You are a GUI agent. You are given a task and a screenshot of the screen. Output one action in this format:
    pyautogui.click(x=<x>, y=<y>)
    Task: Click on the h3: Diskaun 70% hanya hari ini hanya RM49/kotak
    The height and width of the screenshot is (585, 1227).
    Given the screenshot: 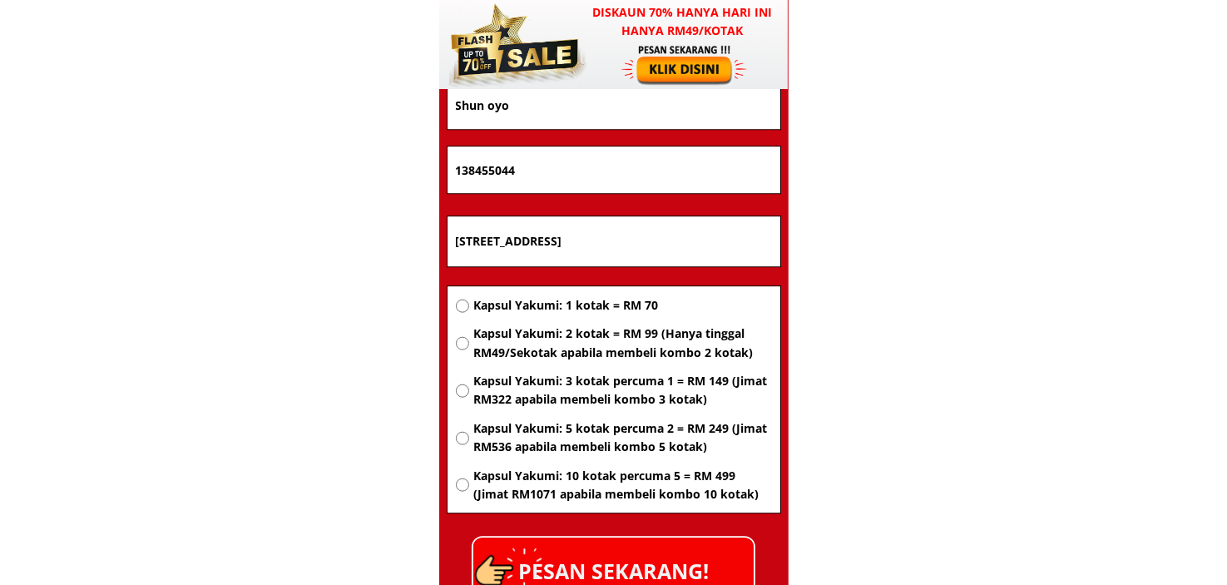 What is the action you would take?
    pyautogui.click(x=682, y=22)
    